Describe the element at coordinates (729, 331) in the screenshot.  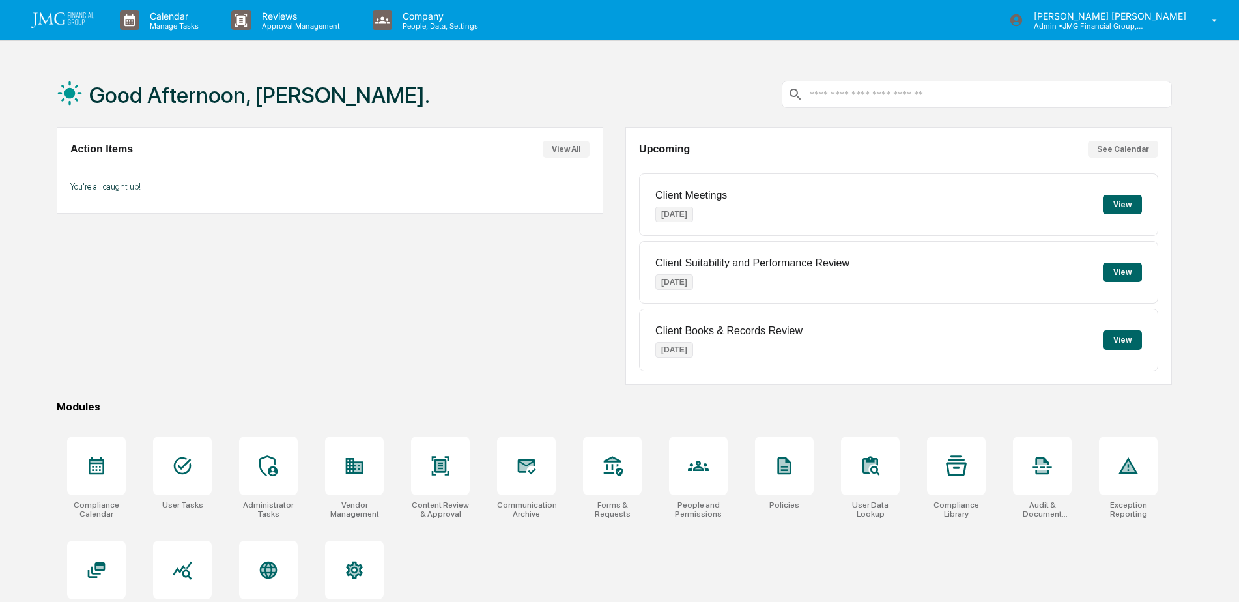
I see `p: Client Books & Records Review` at that location.